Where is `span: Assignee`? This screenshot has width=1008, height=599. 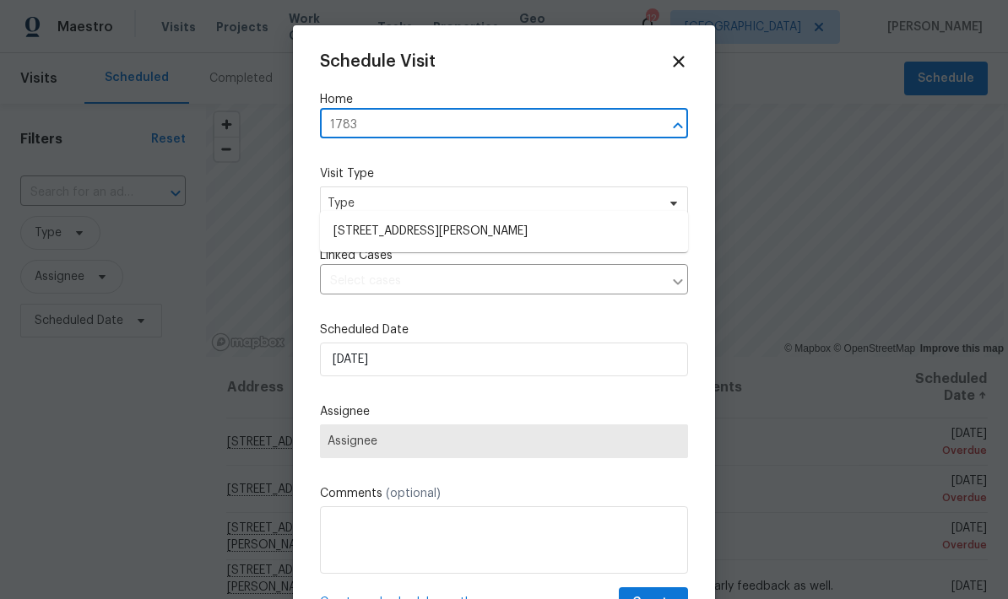 span: Assignee is located at coordinates (504, 442).